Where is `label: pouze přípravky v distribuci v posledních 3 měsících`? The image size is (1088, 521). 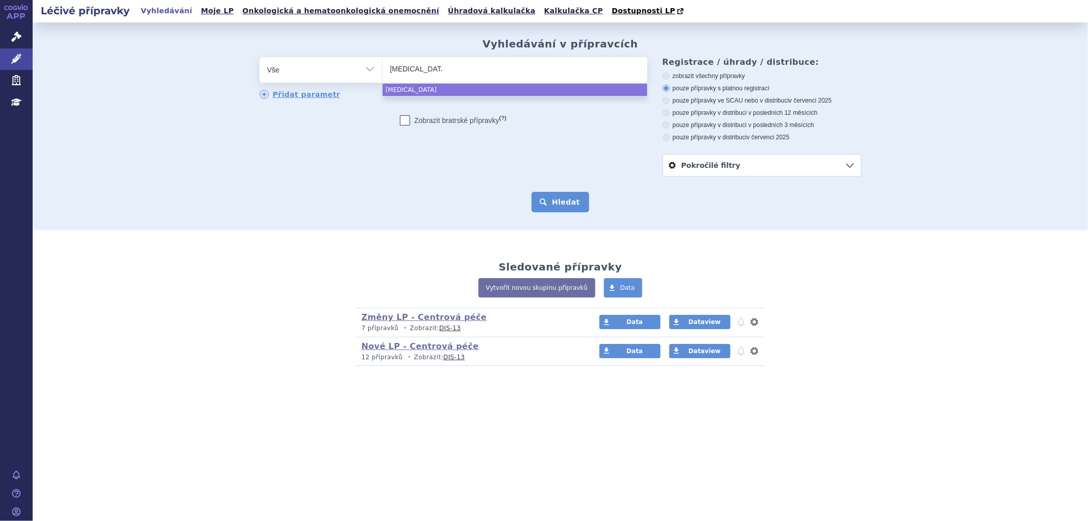
label: pouze přípravky v distribuci v posledních 3 měsících is located at coordinates (762, 125).